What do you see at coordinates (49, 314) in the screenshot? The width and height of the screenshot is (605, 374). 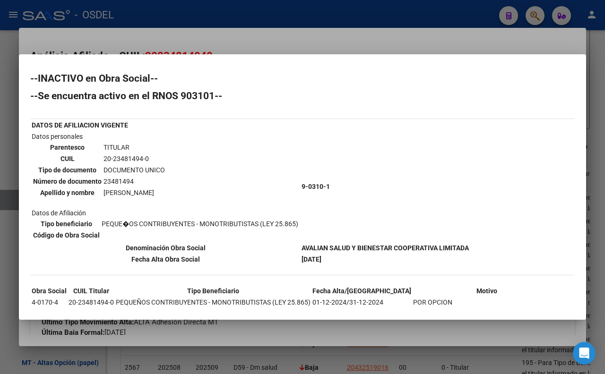 I see `td: 1-1120-9` at bounding box center [49, 314].